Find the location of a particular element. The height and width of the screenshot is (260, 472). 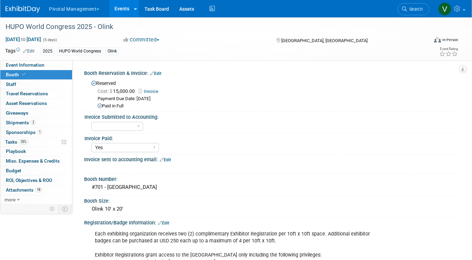

a: Playbook is located at coordinates (36, 151).